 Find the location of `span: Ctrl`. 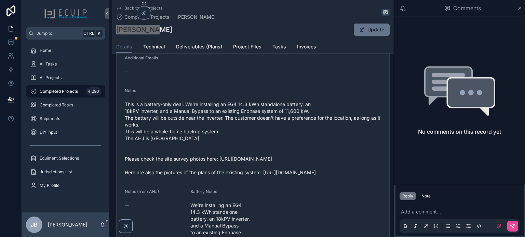

span: Ctrl is located at coordinates (89, 33).